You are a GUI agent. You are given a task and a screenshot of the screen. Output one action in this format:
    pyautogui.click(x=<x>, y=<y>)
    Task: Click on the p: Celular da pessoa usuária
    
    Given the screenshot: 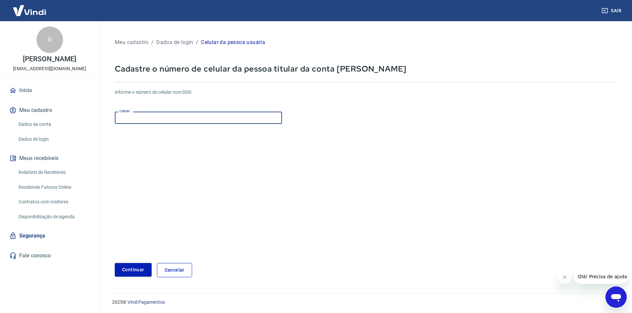 What is the action you would take?
    pyautogui.click(x=233, y=42)
    